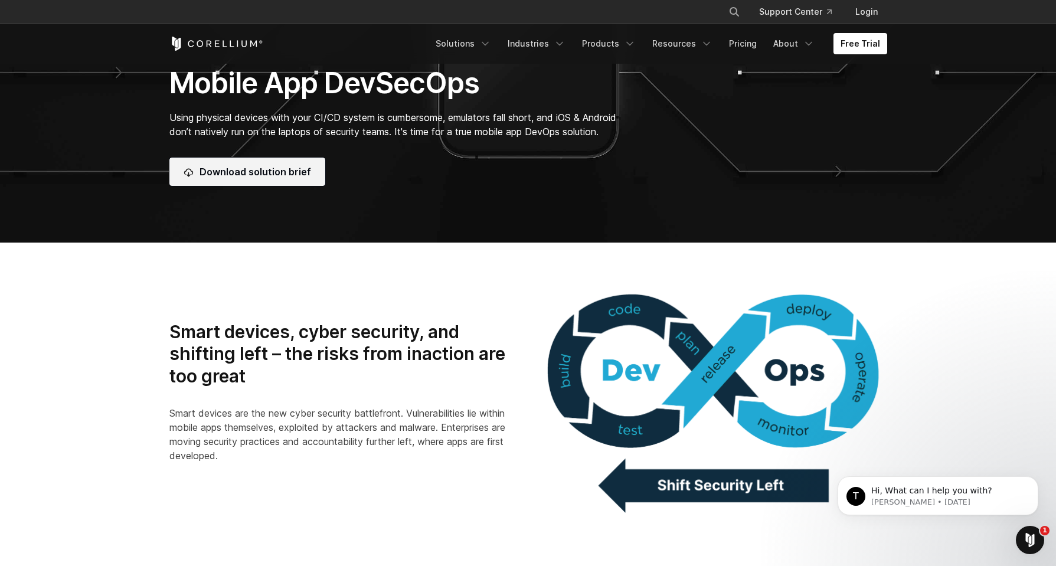  What do you see at coordinates (463, 44) in the screenshot?
I see `a: Solutions` at bounding box center [463, 44].